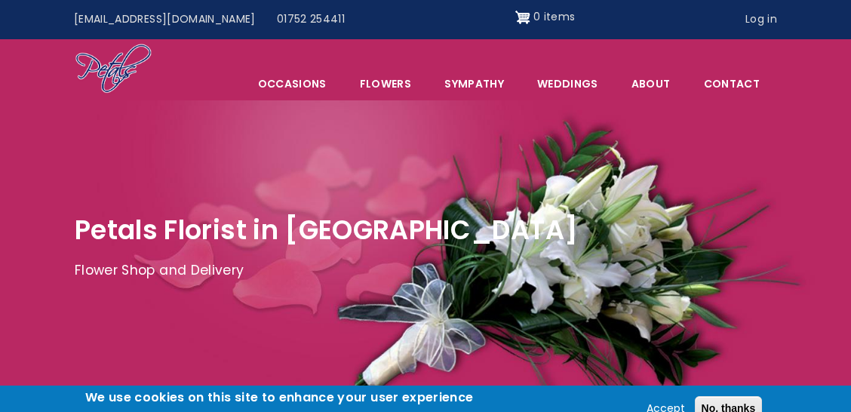 The image size is (851, 412). What do you see at coordinates (553, 17) in the screenshot?
I see `span: 0 items` at bounding box center [553, 17].